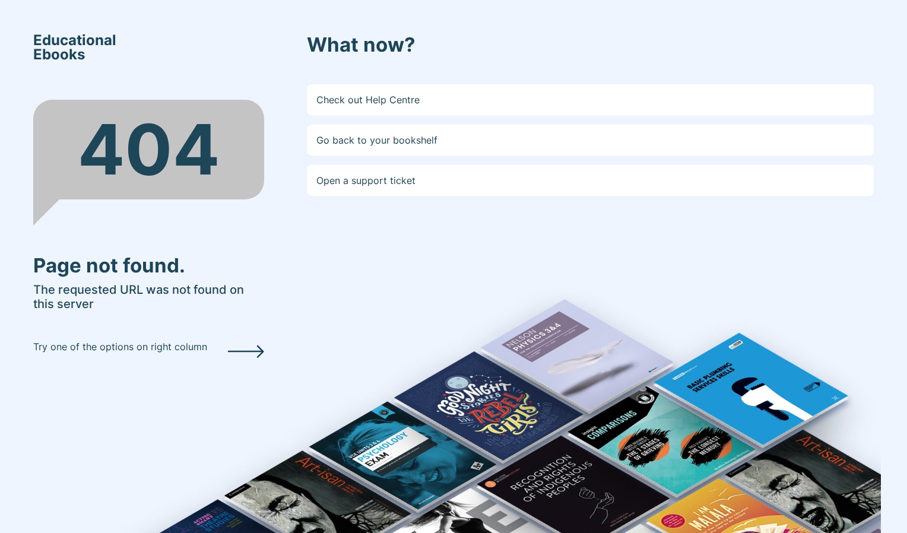 Image resolution: width=907 pixels, height=533 pixels. I want to click on a: Check out Help Centre, so click(590, 100).